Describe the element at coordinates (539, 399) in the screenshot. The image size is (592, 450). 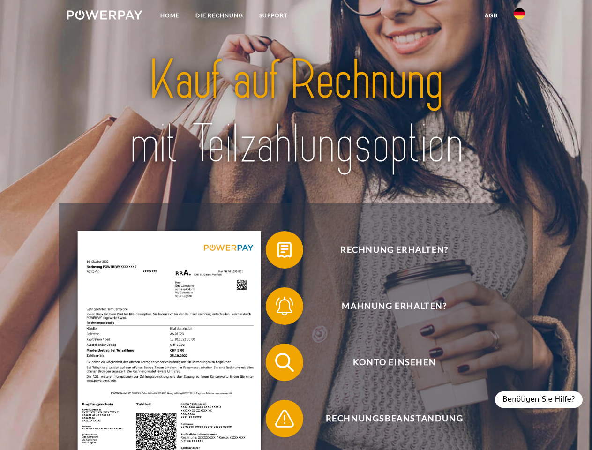
I see `div: Benötigen Sie Hilfe?` at that location.